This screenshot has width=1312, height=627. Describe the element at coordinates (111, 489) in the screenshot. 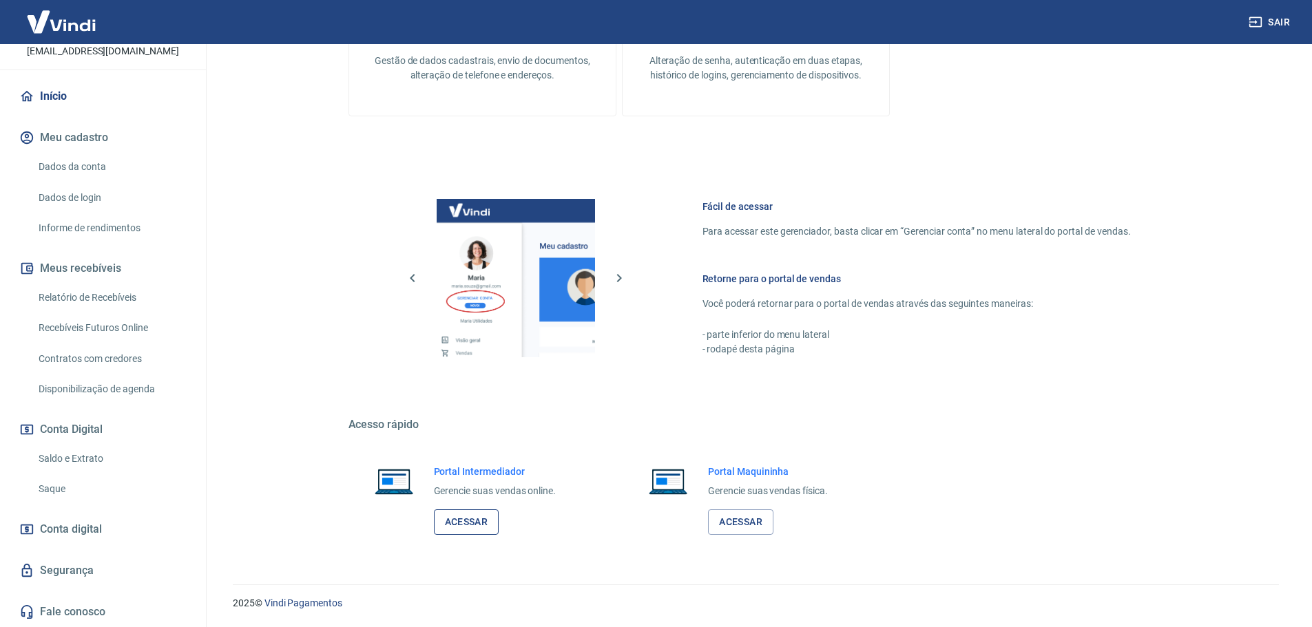

I see `a: Saque` at that location.